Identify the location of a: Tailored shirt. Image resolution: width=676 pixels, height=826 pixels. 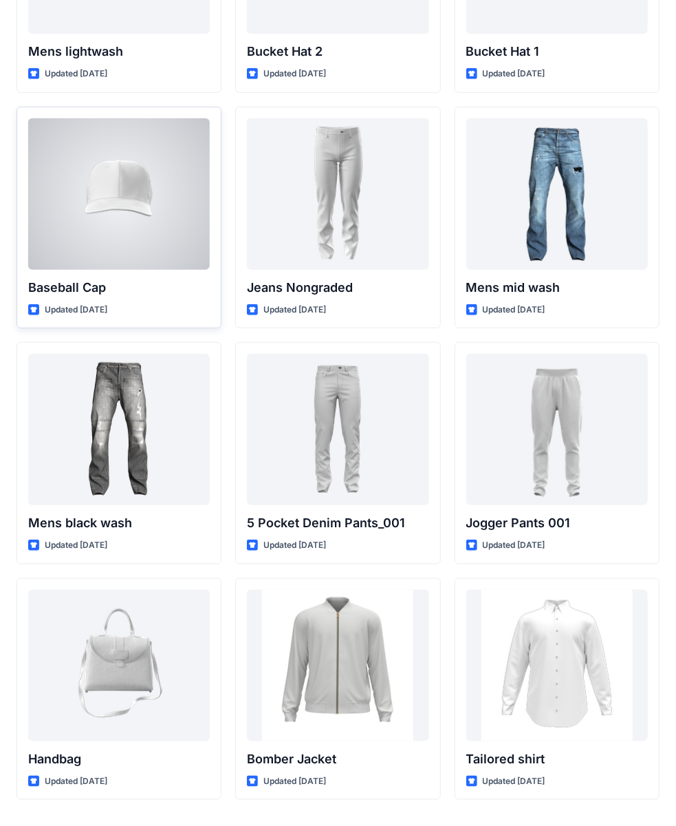
(557, 665).